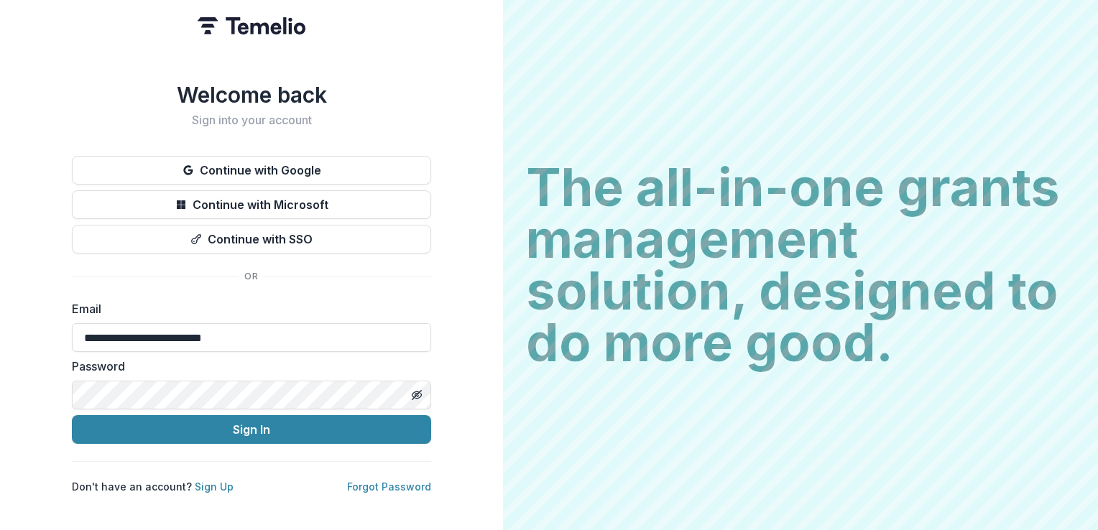  What do you see at coordinates (389, 486) in the screenshot?
I see `a: Forgot Password` at bounding box center [389, 486].